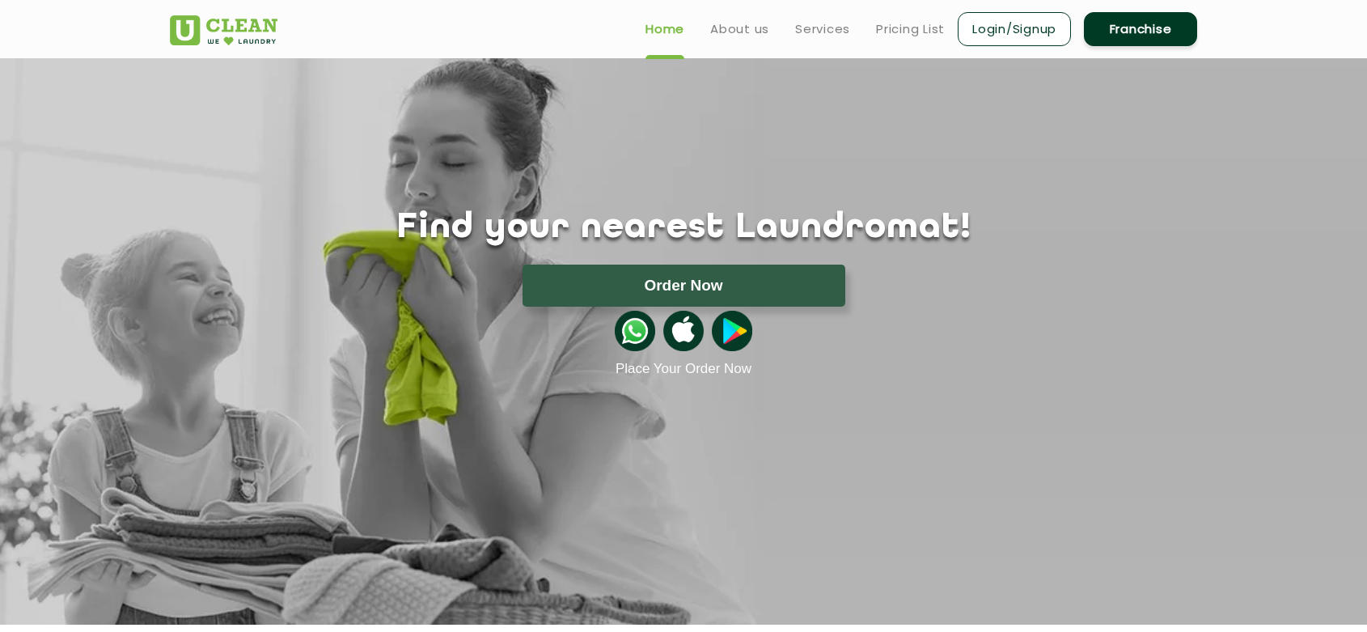 The image size is (1367, 632). I want to click on img: UClean Laundry and Dry Cleaning, so click(223, 30).